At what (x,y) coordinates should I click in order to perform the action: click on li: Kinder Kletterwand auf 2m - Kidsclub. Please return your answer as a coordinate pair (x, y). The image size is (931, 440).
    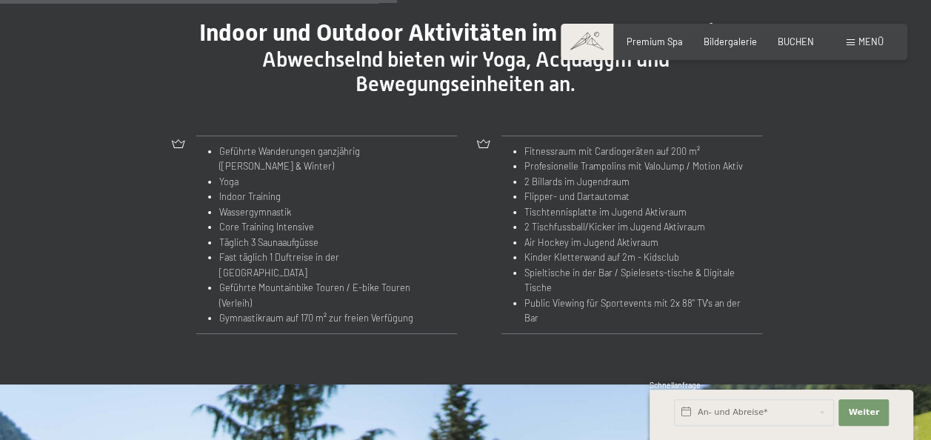
    Looking at the image, I should click on (637, 257).